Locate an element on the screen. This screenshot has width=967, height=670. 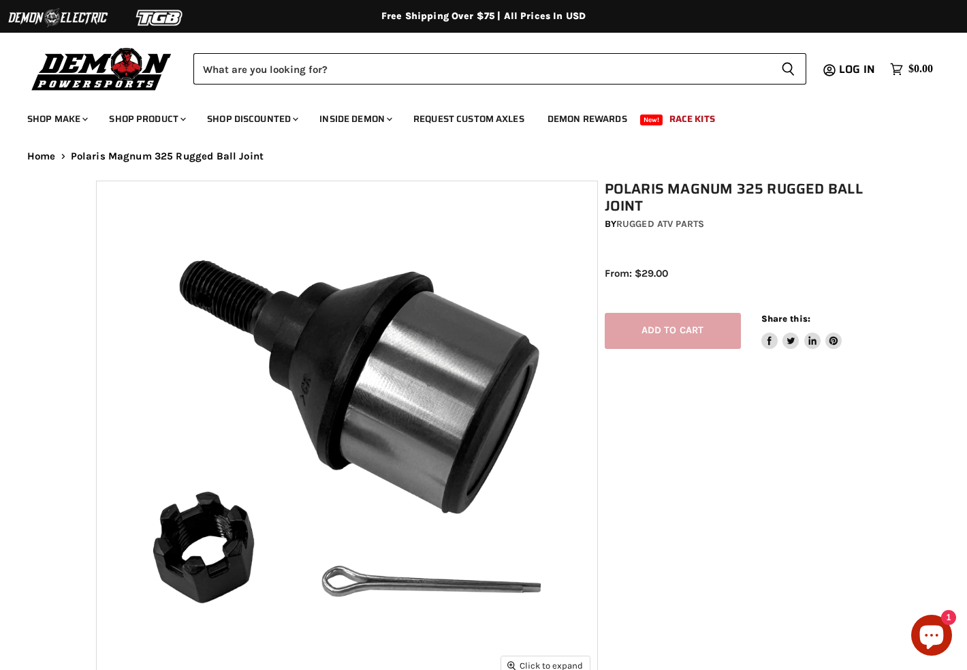
a: Log in is located at coordinates (858, 69).